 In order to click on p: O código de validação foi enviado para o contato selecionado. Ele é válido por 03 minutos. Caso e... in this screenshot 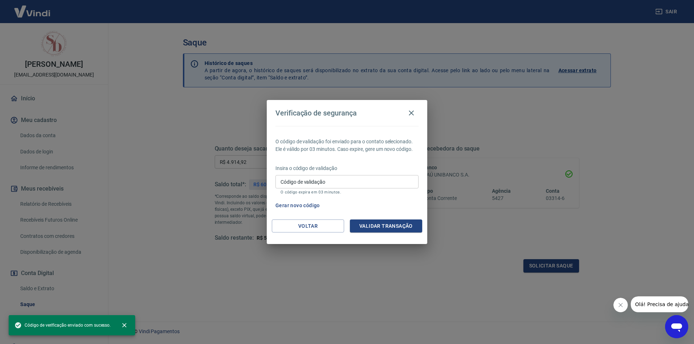, I will do `click(347, 146)`.